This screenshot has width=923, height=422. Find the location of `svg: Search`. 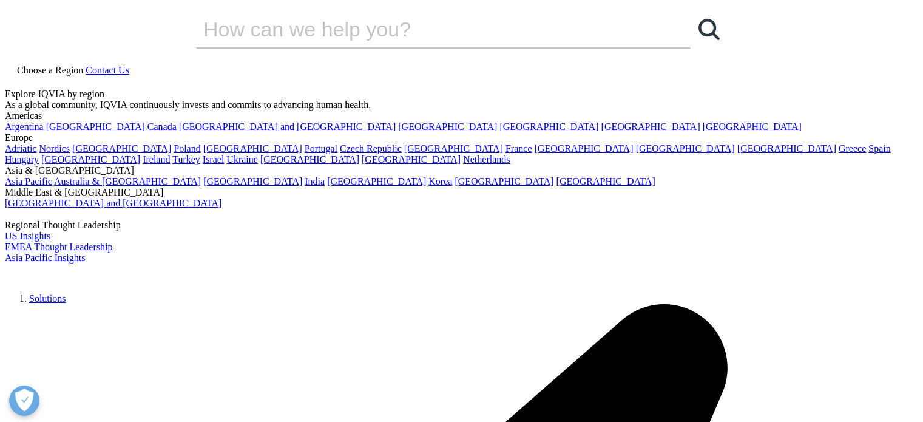

svg: Search is located at coordinates (709, 29).